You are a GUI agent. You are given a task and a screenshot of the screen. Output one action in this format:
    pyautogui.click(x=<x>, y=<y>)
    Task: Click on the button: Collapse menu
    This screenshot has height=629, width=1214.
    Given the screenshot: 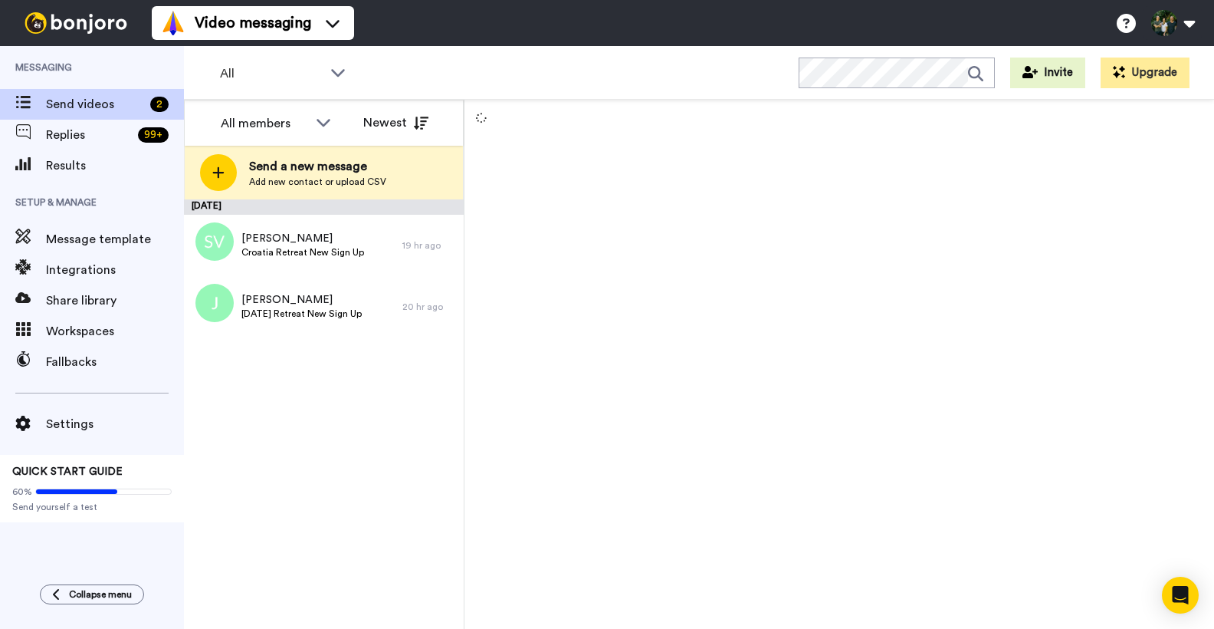 What is the action you would take?
    pyautogui.click(x=92, y=594)
    